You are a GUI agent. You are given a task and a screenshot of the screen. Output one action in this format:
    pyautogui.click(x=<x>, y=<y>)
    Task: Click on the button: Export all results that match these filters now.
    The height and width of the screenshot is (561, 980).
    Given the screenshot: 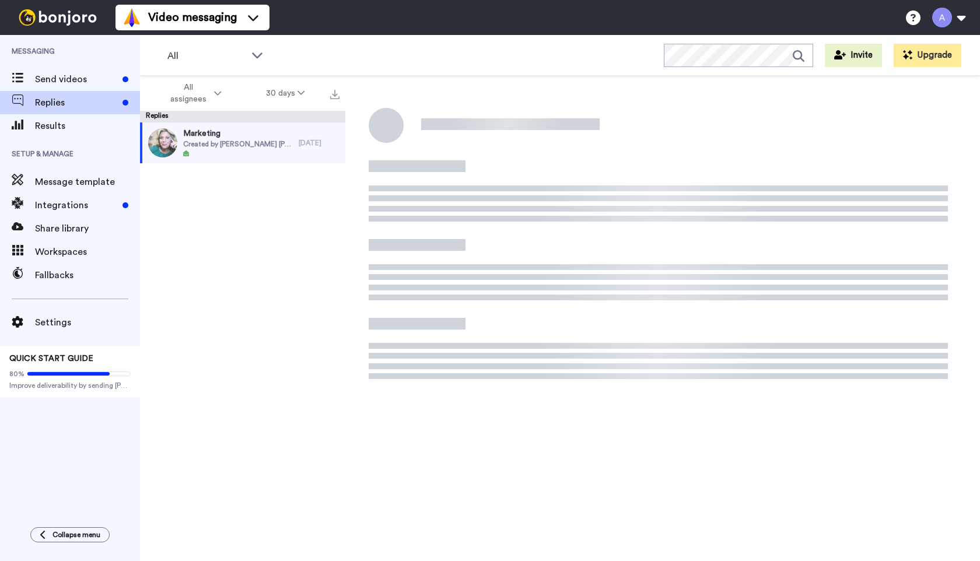 What is the action you would take?
    pyautogui.click(x=335, y=93)
    